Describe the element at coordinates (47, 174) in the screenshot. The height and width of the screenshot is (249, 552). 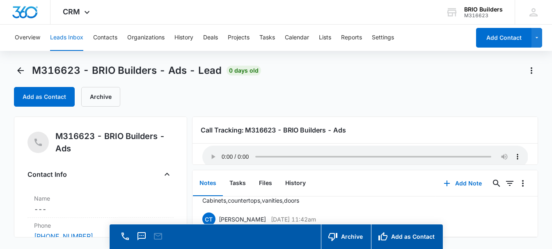
I see `h4: Contact Info` at that location.